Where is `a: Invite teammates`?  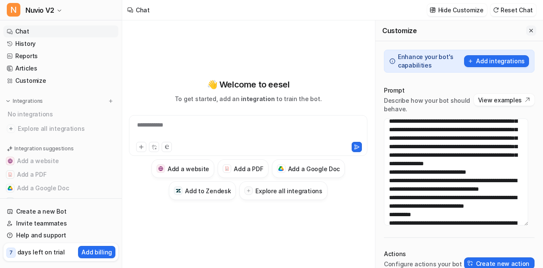 a: Invite teammates is located at coordinates (61, 223).